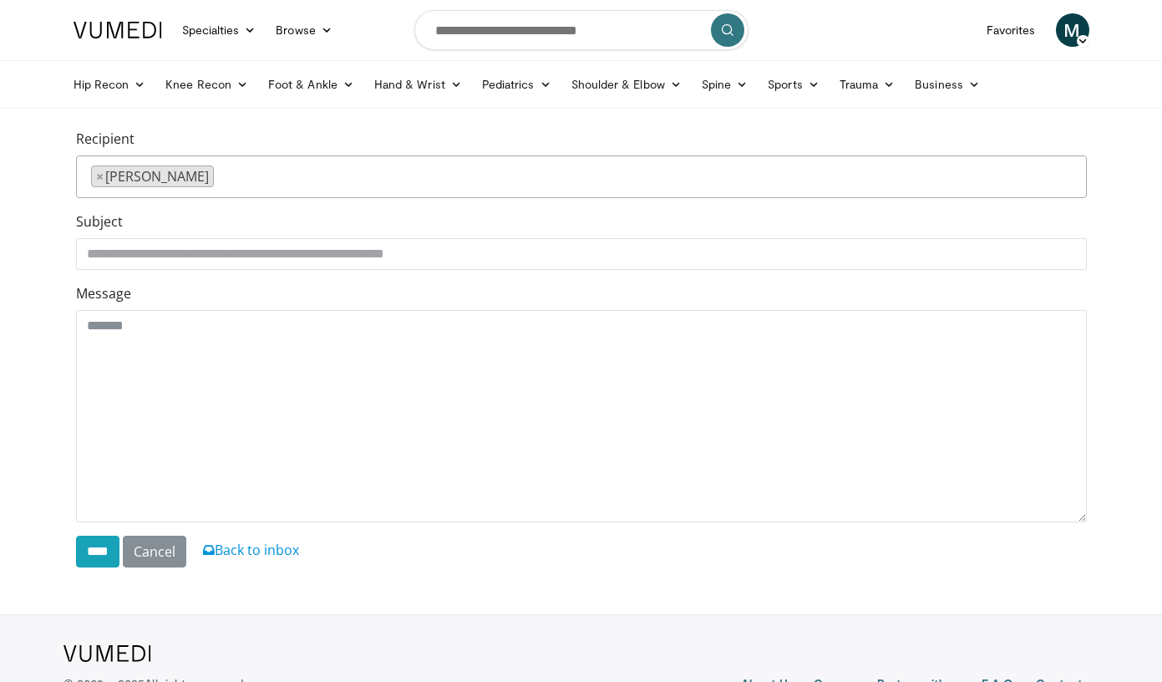 This screenshot has height=682, width=1162. Describe the element at coordinates (152, 176) in the screenshot. I see `li: Sara Solasz` at that location.